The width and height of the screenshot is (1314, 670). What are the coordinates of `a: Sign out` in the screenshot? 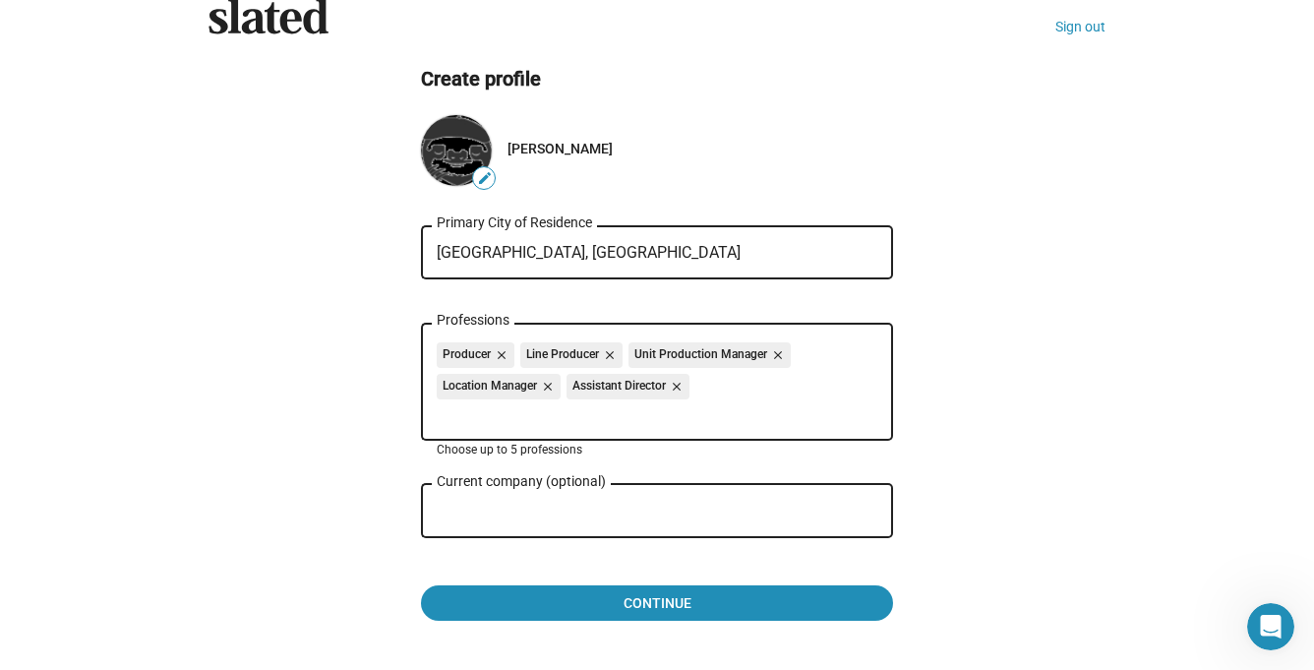 It's located at (1080, 27).